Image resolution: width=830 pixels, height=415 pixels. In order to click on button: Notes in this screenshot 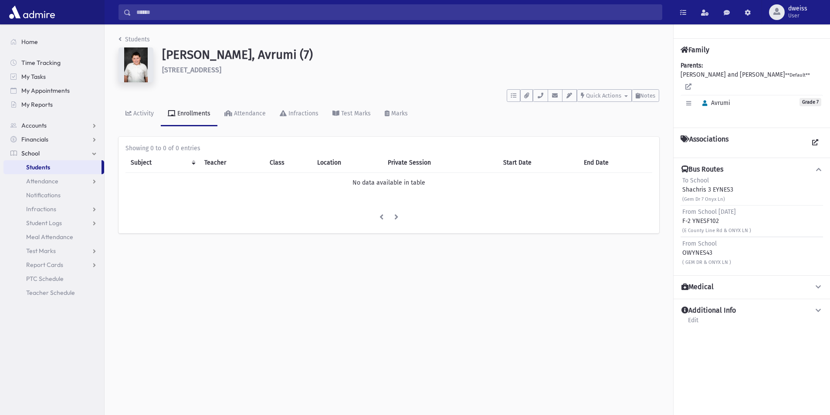, I will do `click(645, 95)`.